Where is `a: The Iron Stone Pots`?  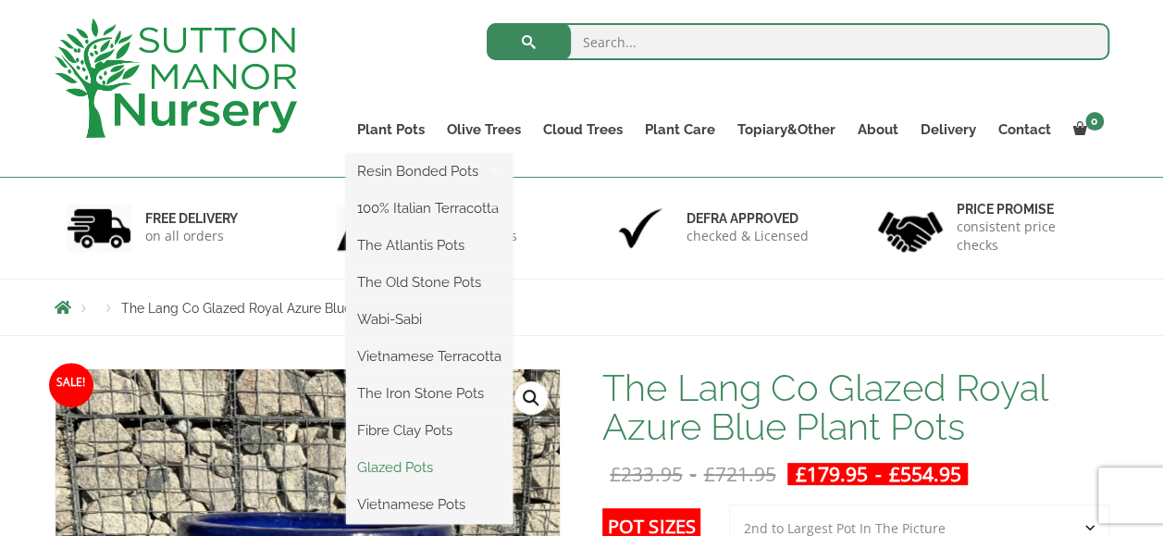
a: The Iron Stone Pots is located at coordinates (429, 393).